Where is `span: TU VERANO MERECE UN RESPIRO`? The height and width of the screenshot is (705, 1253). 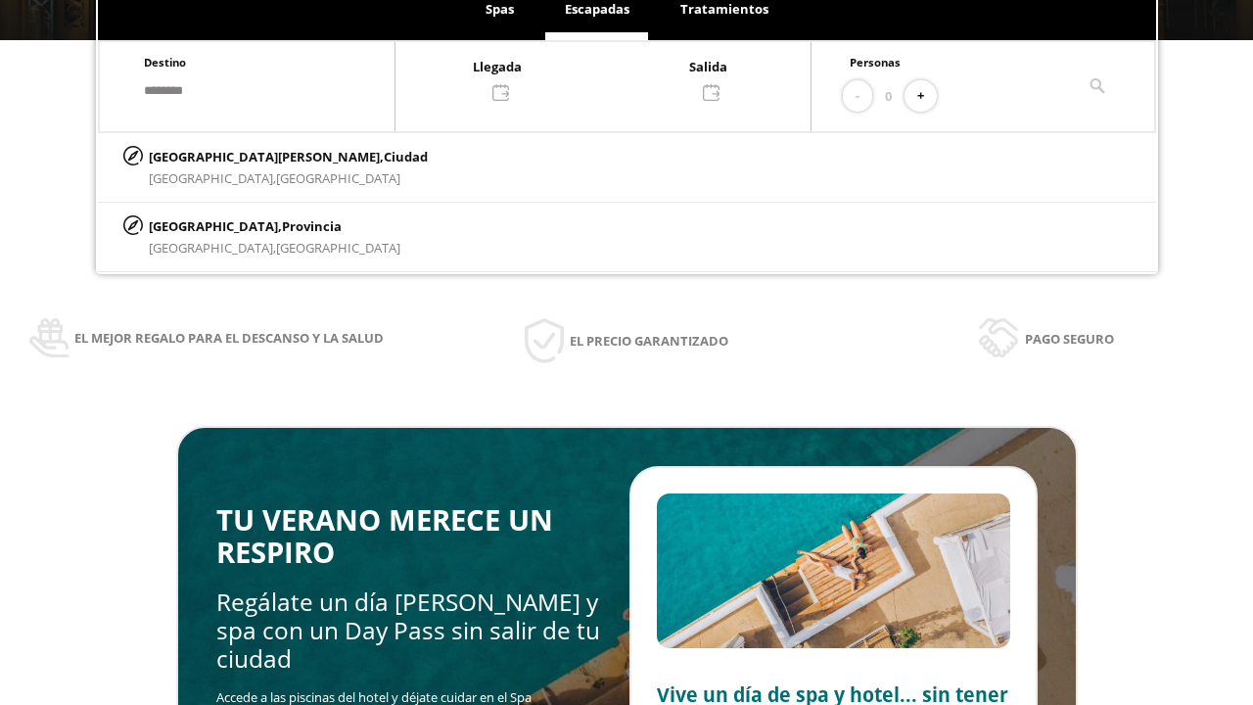 span: TU VERANO MERECE UN RESPIRO is located at coordinates (385, 535).